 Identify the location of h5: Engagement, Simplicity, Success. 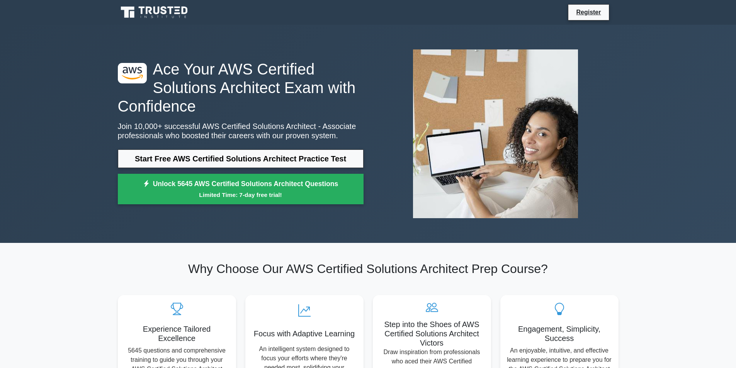
(560, 334).